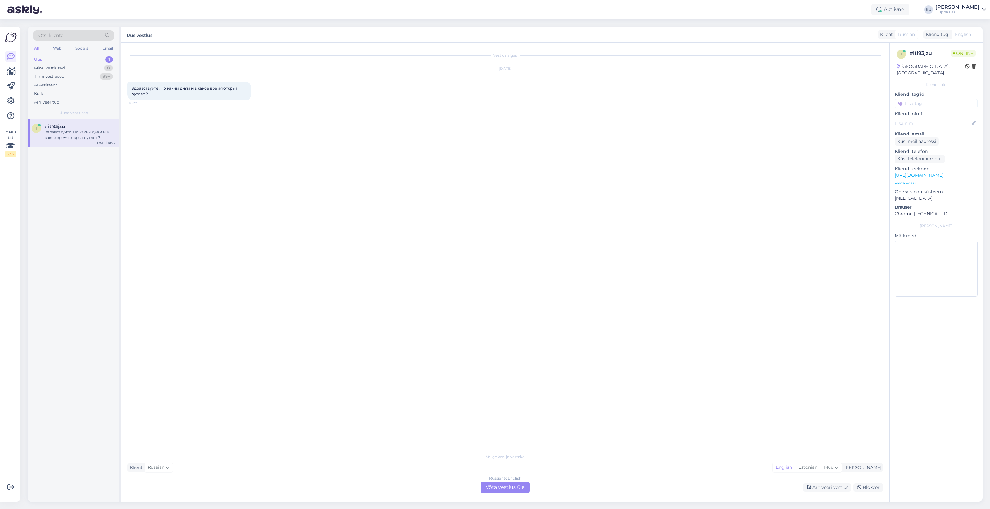  What do you see at coordinates (784, 468) in the screenshot?
I see `div: English` at bounding box center [784, 468].